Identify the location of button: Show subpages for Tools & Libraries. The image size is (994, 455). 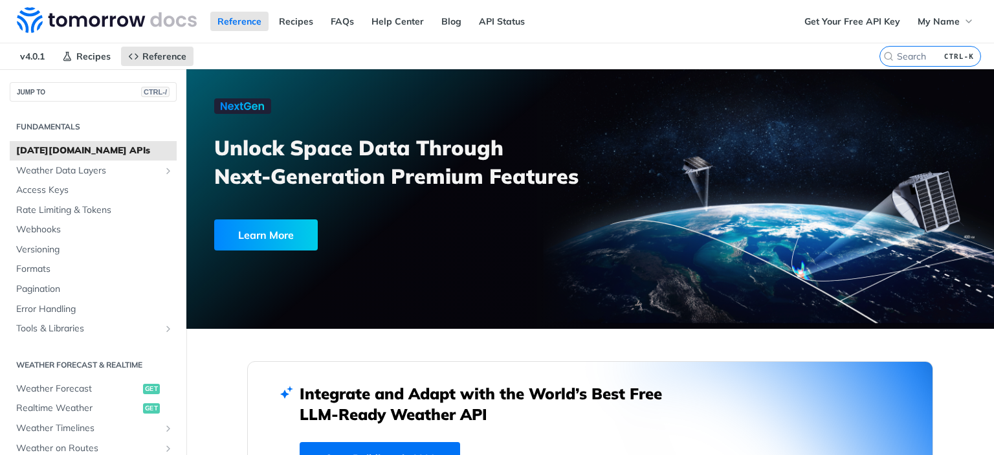
(168, 329).